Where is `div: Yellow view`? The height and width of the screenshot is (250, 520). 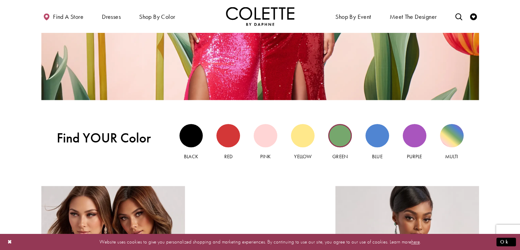
div: Yellow view is located at coordinates (303, 136).